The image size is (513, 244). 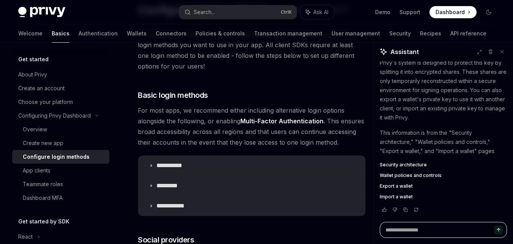 What do you see at coordinates (444, 142) in the screenshot?
I see `p: This information is from the "Security architecture," "Wallet policies and controls," "Export a w...` at bounding box center [444, 142].